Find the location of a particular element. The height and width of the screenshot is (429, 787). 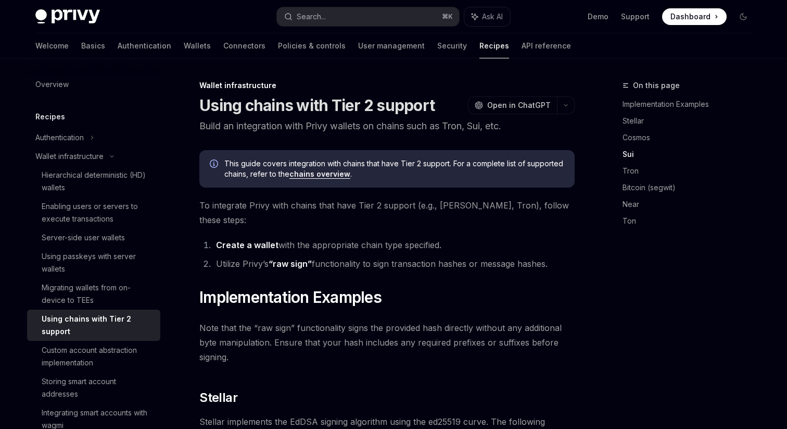

a: Wallets is located at coordinates (197, 46).